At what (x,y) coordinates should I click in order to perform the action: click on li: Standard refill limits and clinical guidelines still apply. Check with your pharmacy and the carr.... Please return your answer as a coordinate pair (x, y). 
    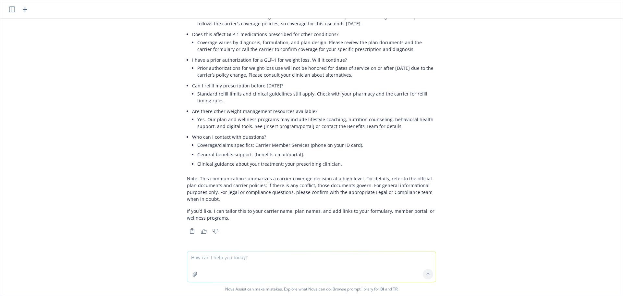
    Looking at the image, I should click on (317, 97).